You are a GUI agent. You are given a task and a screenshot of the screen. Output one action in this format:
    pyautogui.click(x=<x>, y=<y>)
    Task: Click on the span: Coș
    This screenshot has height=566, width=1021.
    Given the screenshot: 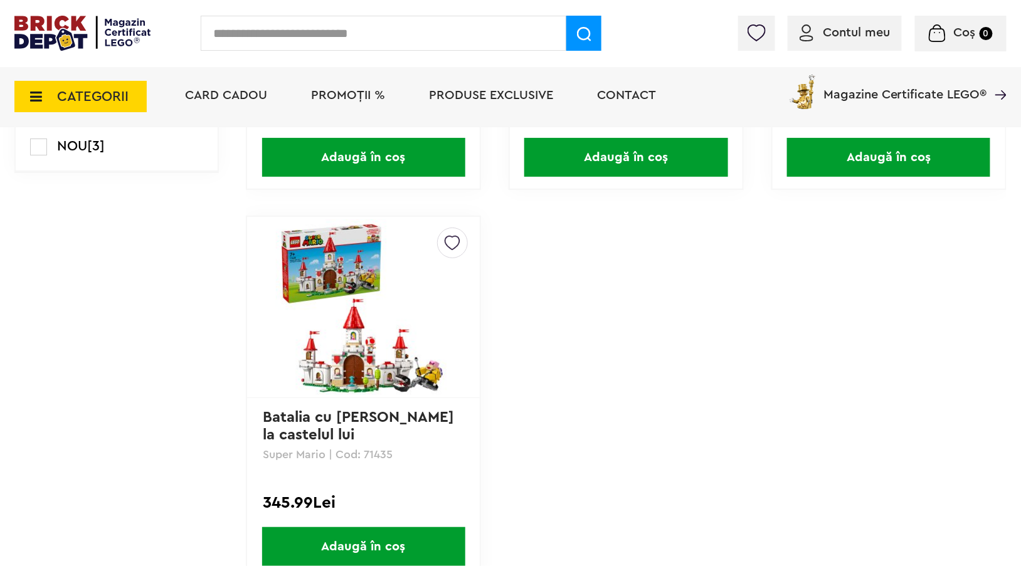 What is the action you would take?
    pyautogui.click(x=965, y=33)
    